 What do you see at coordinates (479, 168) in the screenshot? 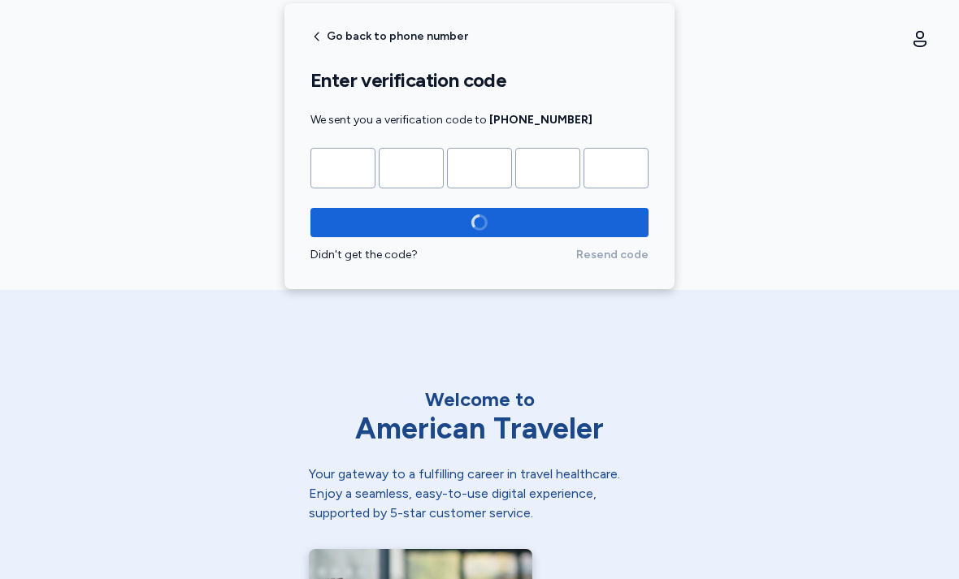
I see `input: Please enter OTP character 3` at bounding box center [479, 168].